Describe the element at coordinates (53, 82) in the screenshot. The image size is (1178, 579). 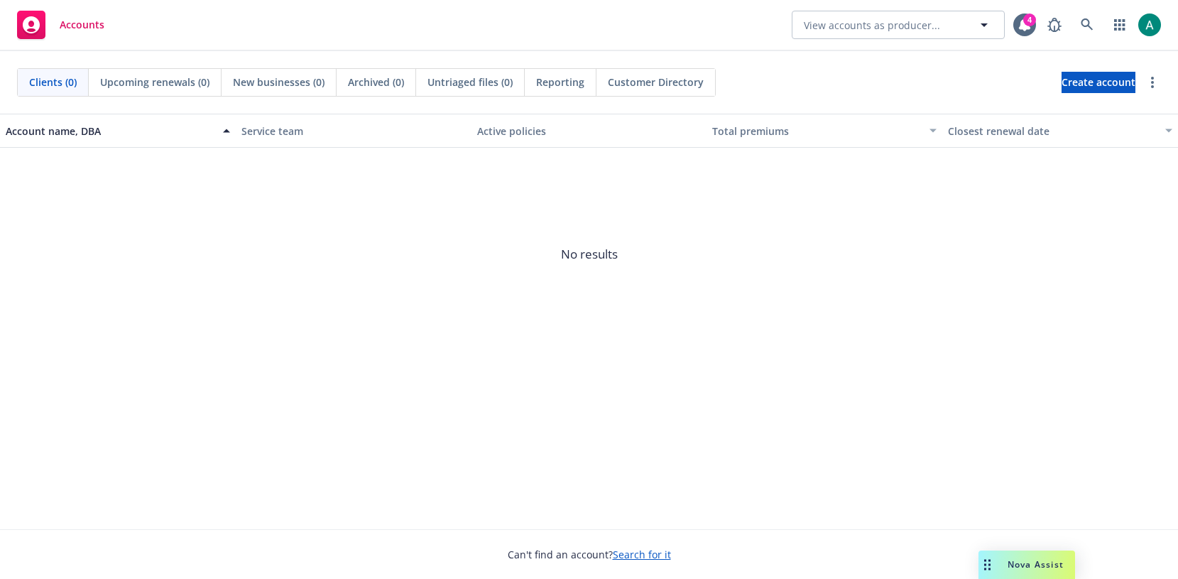
I see `span: Clients (0)` at that location.